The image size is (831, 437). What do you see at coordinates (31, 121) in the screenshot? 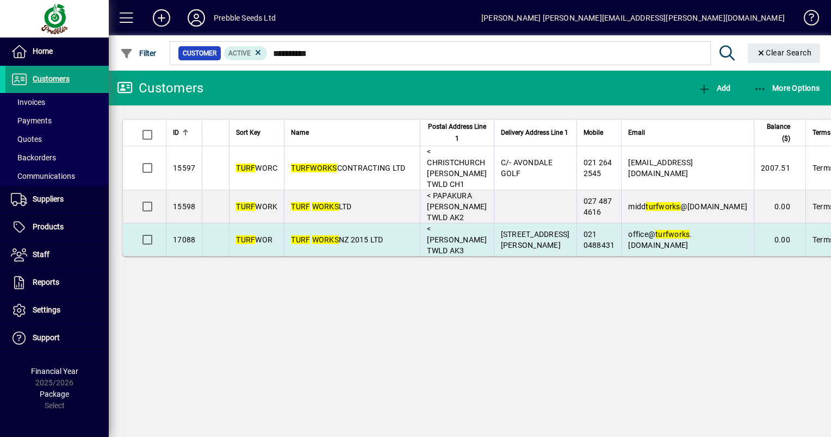
I see `span: Payments` at bounding box center [31, 121].